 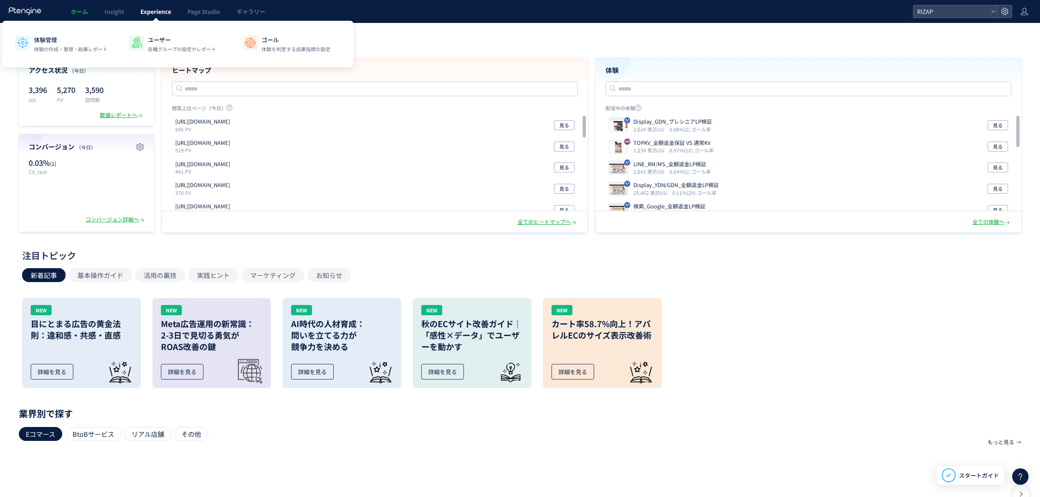 What do you see at coordinates (86, 147) in the screenshot?
I see `h4: コンバージョン` at bounding box center [86, 147].